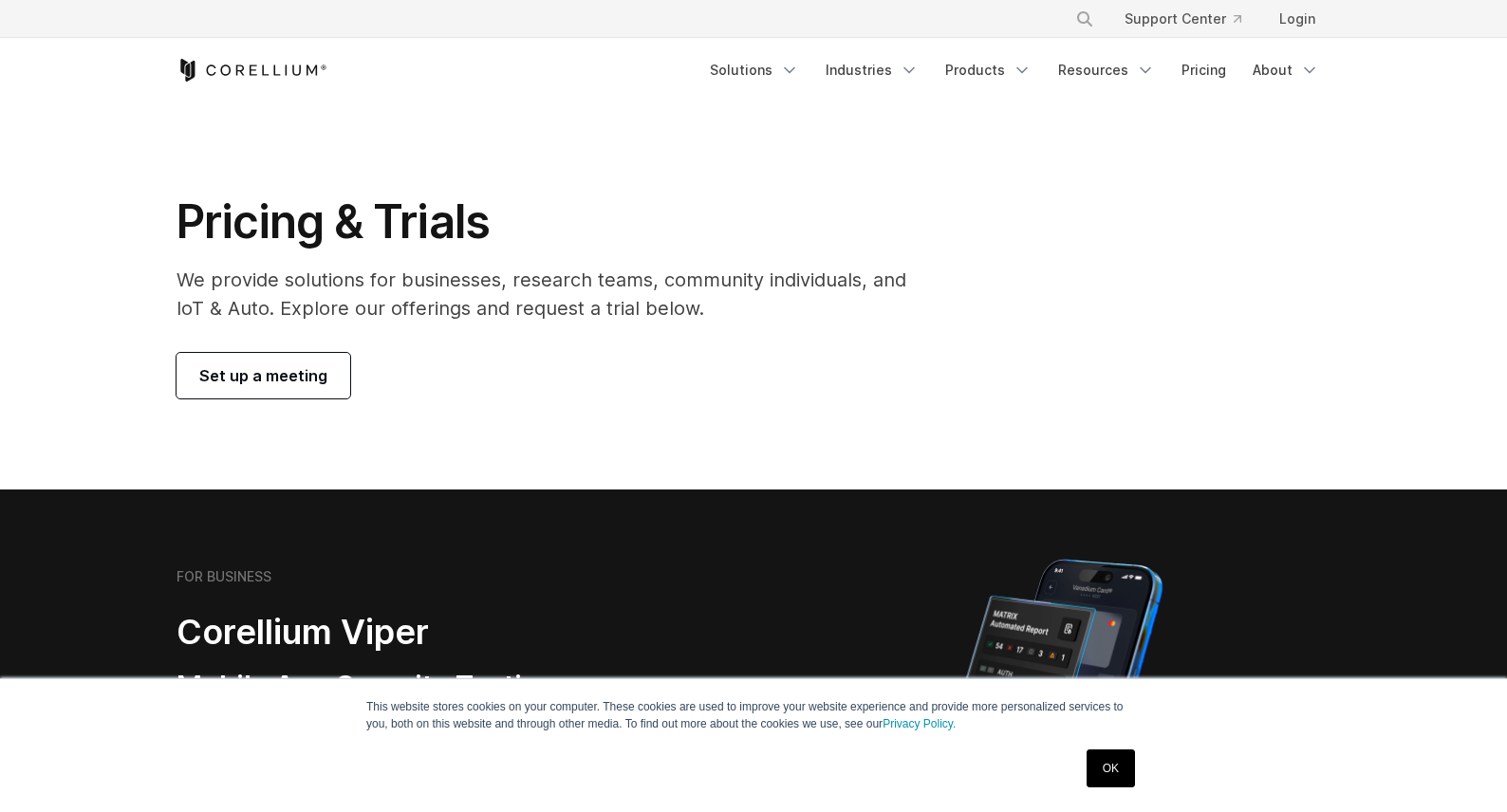 This screenshot has height=812, width=1507. Describe the element at coordinates (872, 70) in the screenshot. I see `a: Industries` at that location.